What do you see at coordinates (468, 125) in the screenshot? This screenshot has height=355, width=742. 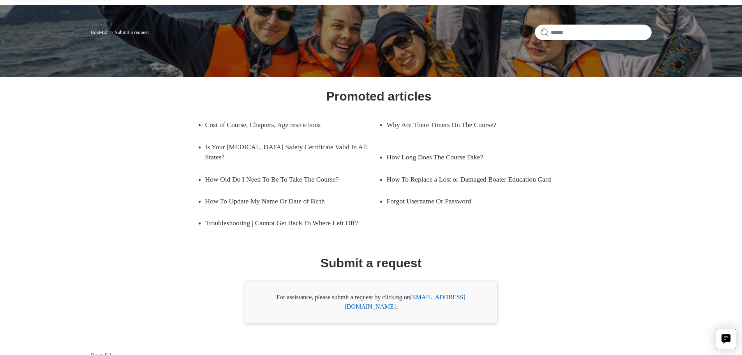 I see `a: Why Are There Timers On The Course?` at bounding box center [468, 125].